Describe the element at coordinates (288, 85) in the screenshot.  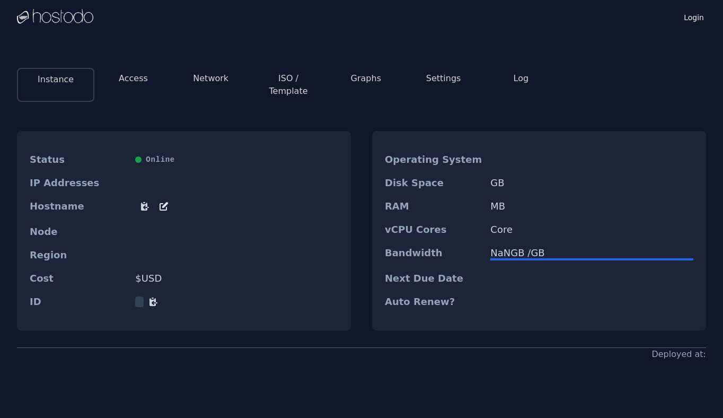
I see `button: ISO / Template` at that location.